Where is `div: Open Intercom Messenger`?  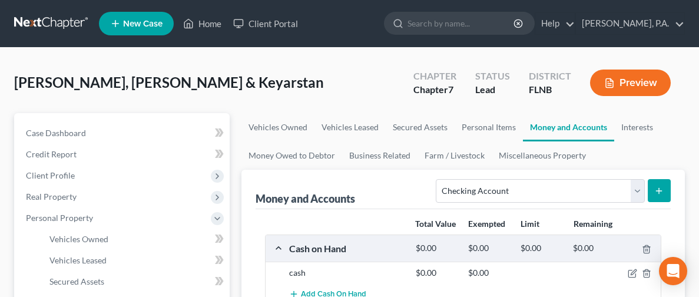
div: Open Intercom Messenger is located at coordinates (673, 271).